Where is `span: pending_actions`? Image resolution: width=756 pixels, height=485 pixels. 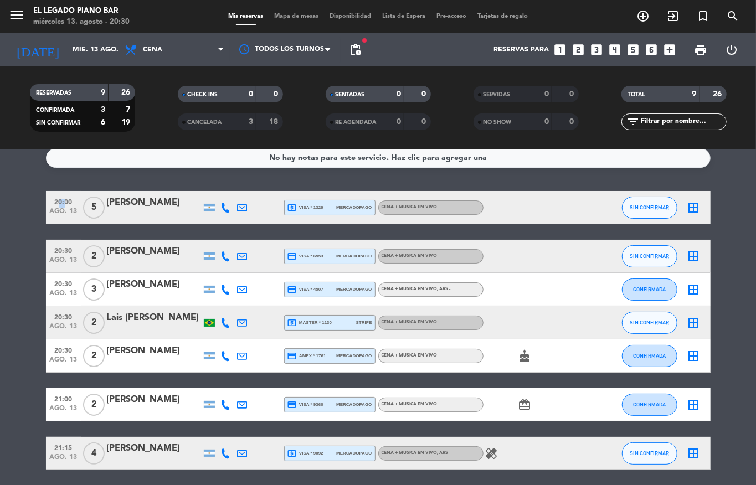 span: pending_actions is located at coordinates (355, 50).